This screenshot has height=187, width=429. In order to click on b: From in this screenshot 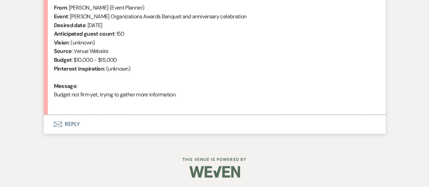, I will do `click(60, 7)`.